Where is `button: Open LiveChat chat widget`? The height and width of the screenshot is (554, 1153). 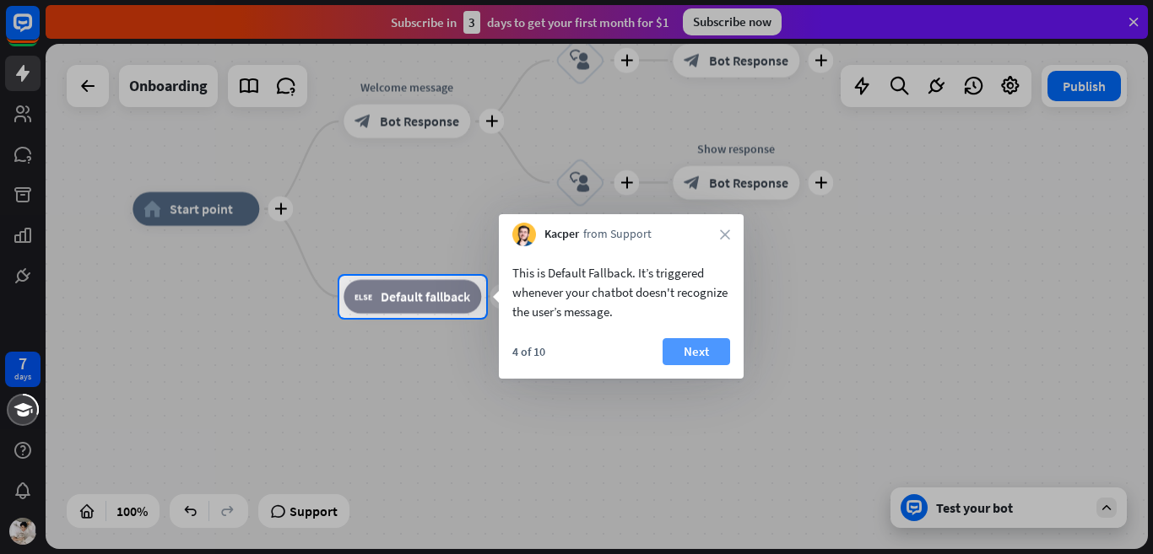 button: Open LiveChat chat widget is located at coordinates (39, 32).